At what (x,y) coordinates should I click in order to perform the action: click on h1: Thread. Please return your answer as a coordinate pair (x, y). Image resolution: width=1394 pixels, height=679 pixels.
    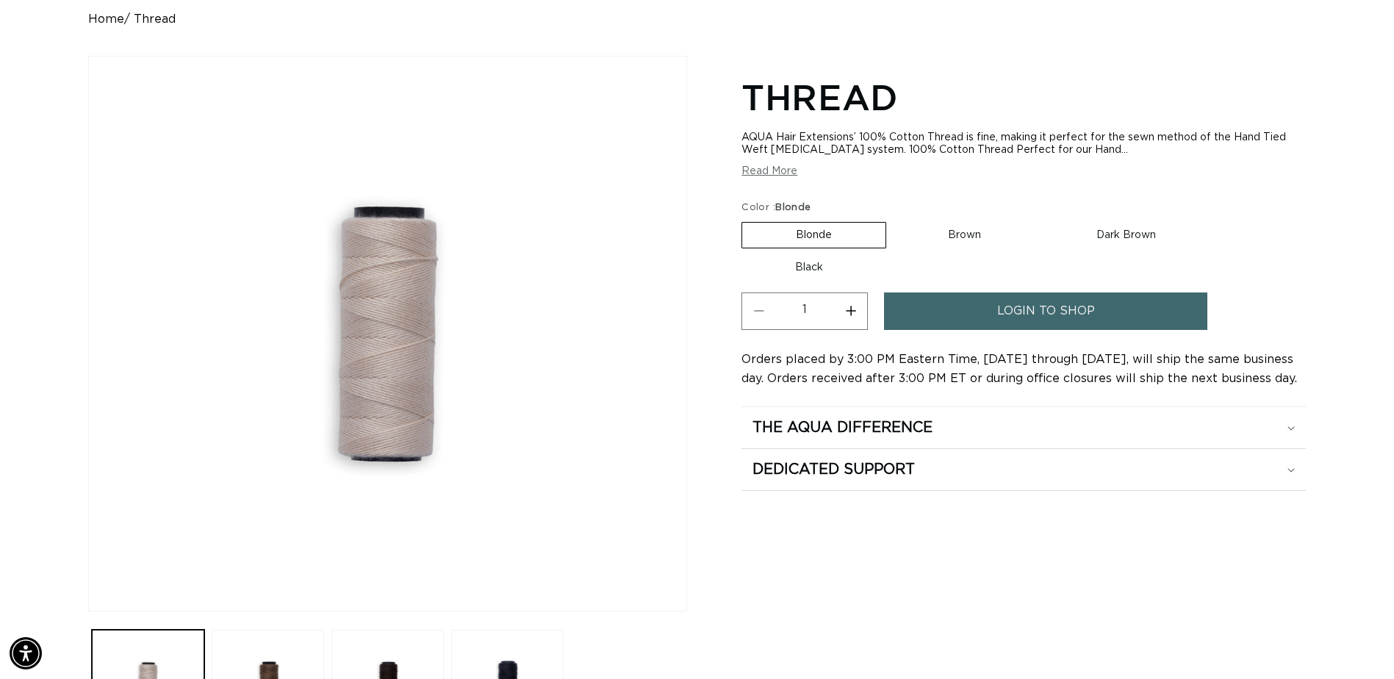
    Looking at the image, I should click on (1024, 97).